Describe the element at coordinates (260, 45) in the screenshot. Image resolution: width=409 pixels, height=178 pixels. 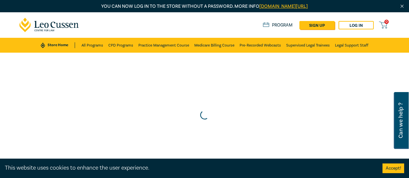
I see `a: Pre-Recorded Webcasts` at that location.